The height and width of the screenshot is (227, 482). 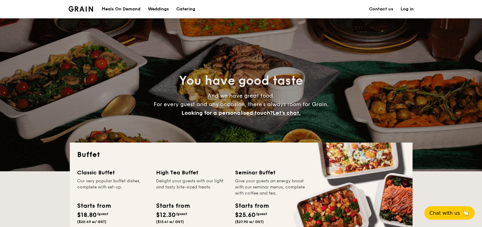 I want to click on span: Let's chat., so click(x=286, y=113).